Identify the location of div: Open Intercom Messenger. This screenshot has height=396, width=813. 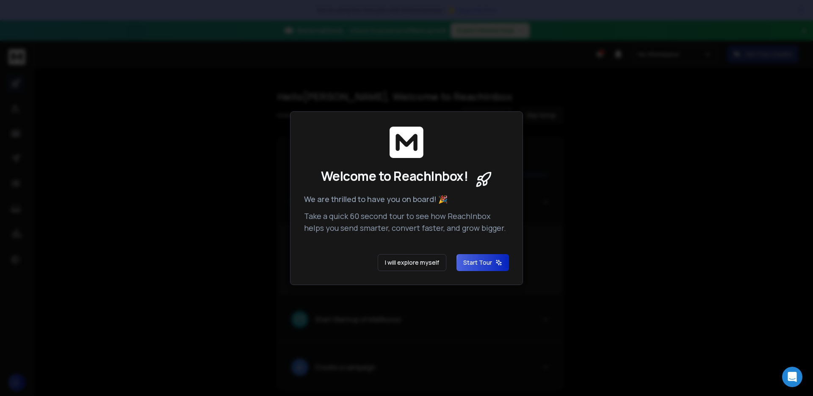
(792, 377).